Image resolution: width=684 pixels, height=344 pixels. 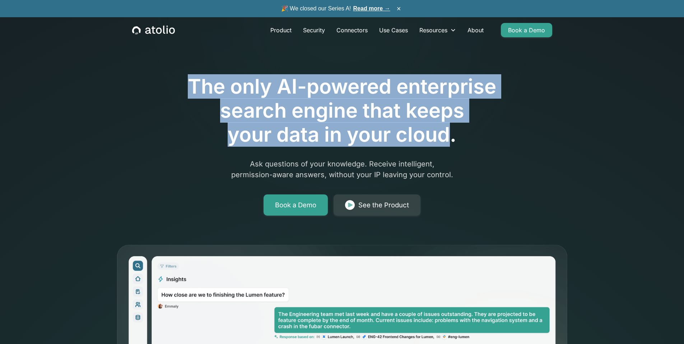 I want to click on div: 聊天小工具, so click(x=666, y=327).